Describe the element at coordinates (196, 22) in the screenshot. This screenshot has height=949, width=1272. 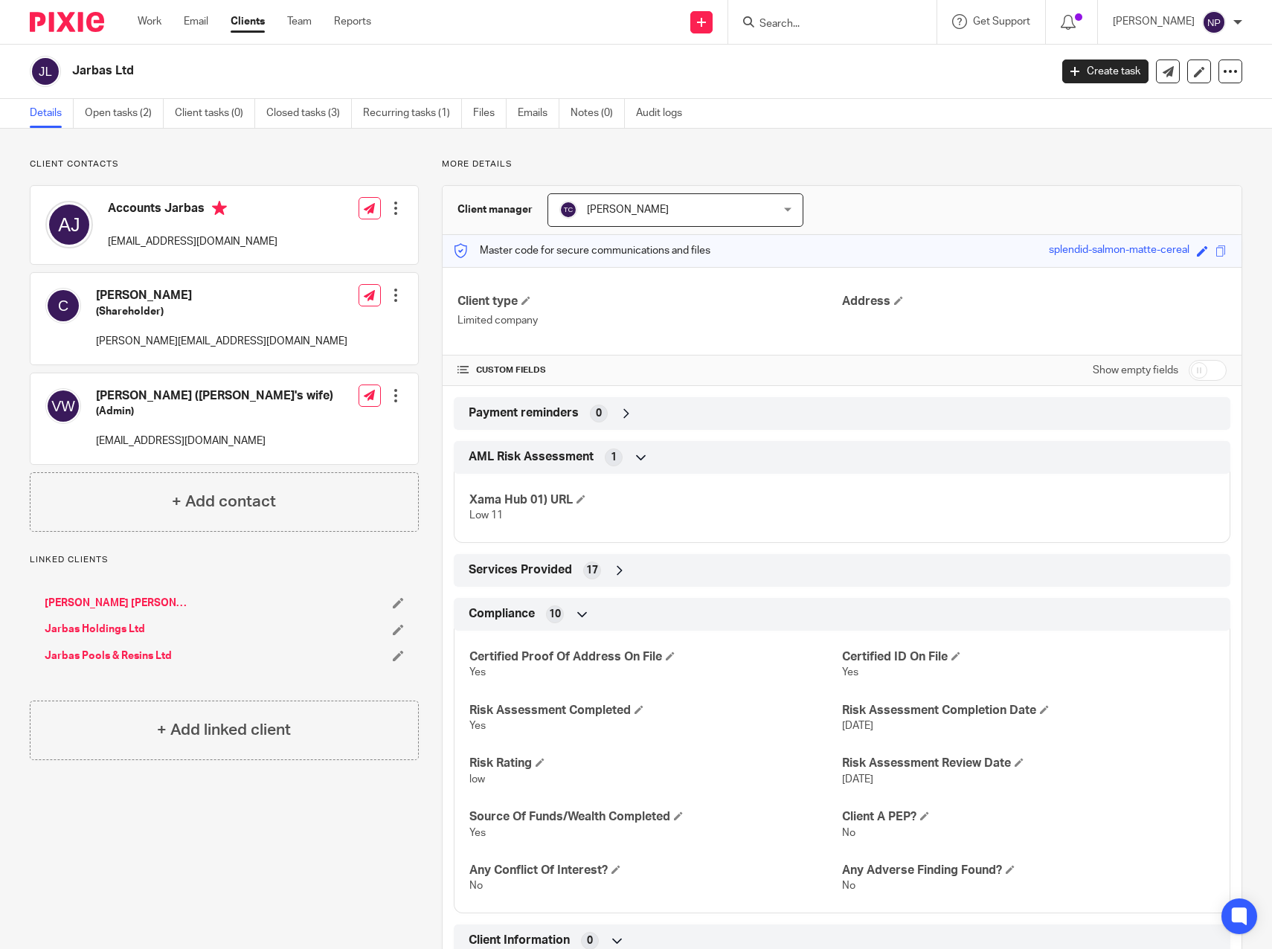
I see `a: Email` at that location.